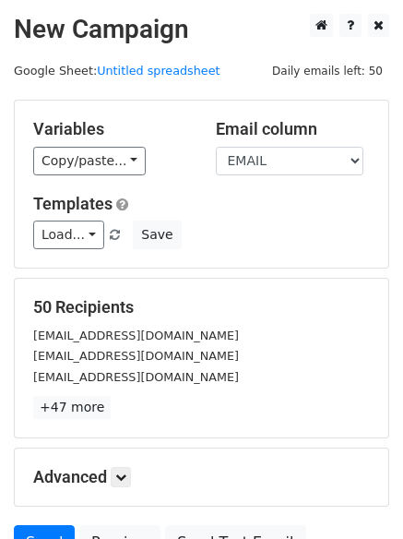  Describe the element at coordinates (328, 70) in the screenshot. I see `a: Daily emails left: 50` at that location.